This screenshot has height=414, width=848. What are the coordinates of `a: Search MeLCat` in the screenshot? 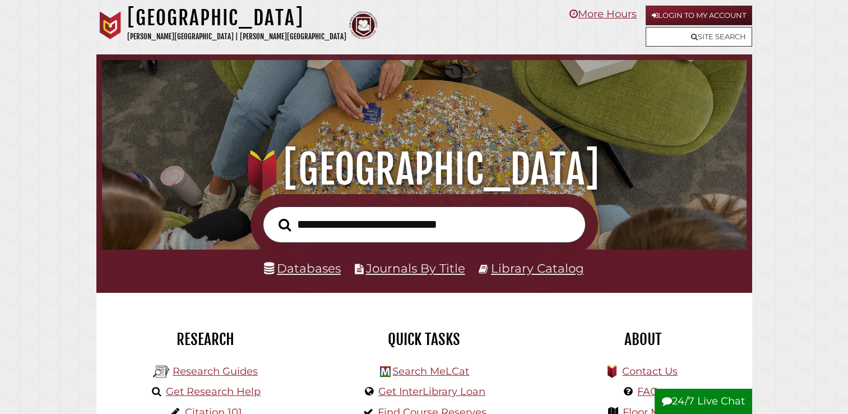 It's located at (430, 371).